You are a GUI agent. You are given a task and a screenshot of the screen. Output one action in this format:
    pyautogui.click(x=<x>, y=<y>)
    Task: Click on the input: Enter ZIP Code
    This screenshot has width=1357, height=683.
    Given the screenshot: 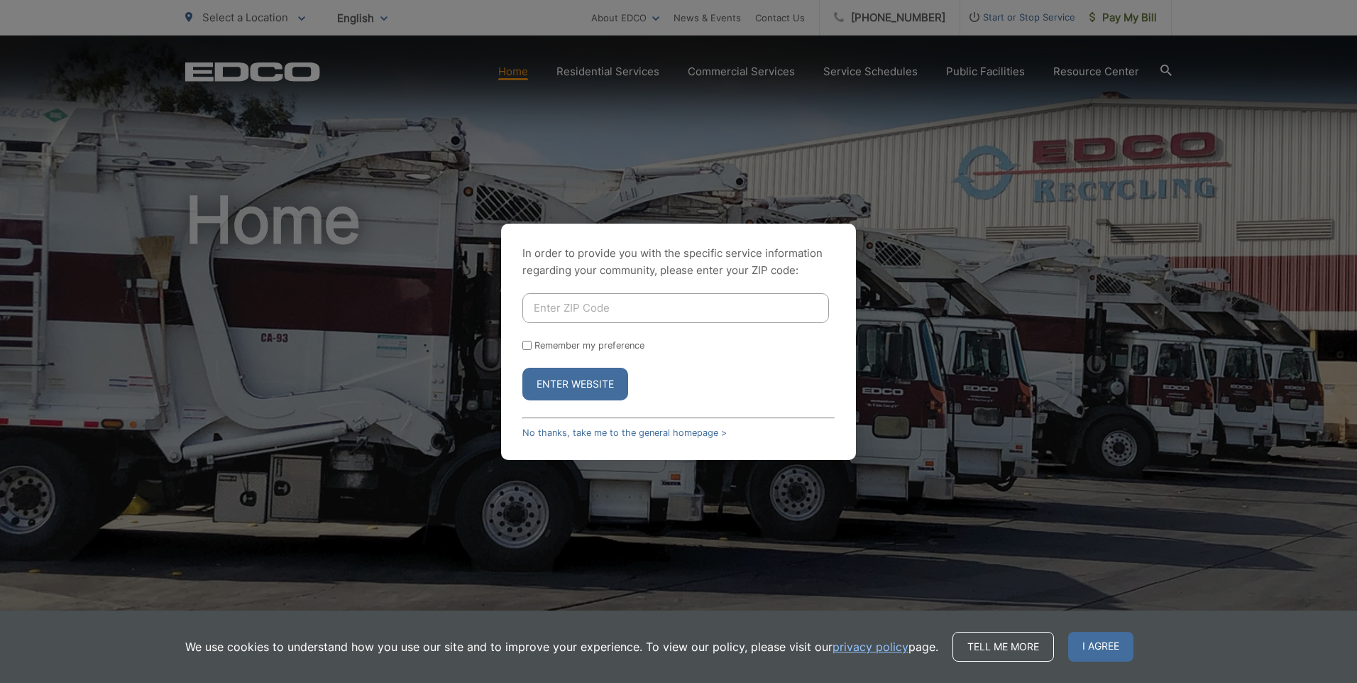 What is the action you would take?
    pyautogui.click(x=676, y=308)
    